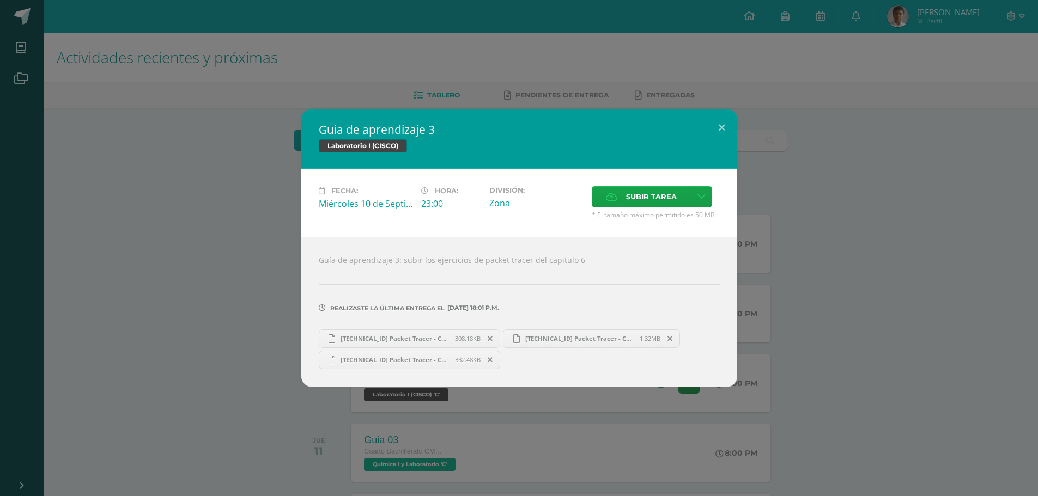  What do you see at coordinates (721, 127) in the screenshot?
I see `button: Close (Esc)` at bounding box center [721, 127].